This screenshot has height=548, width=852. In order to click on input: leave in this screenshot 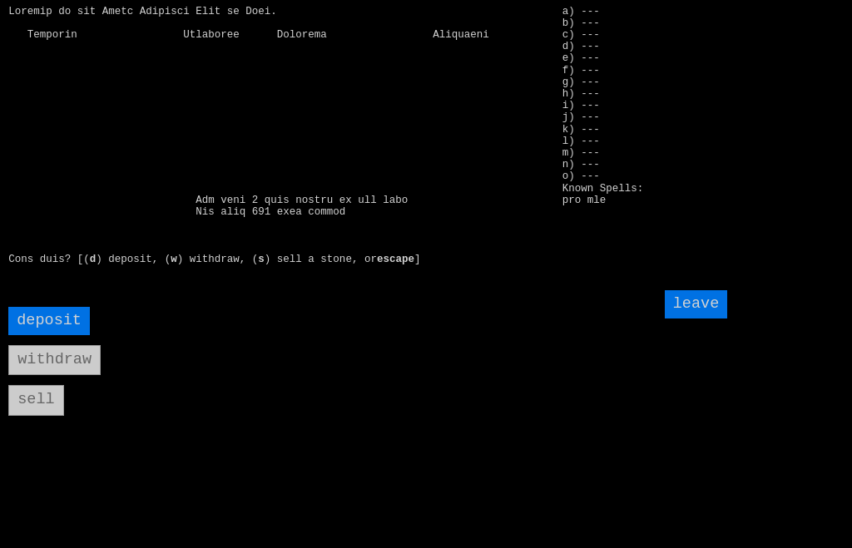, I will do `click(697, 305)`.